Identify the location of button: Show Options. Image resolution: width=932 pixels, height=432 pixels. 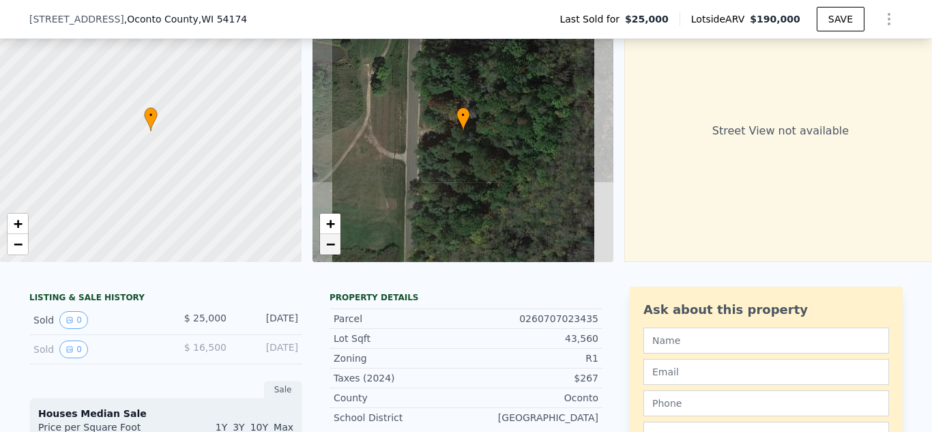
(889, 19).